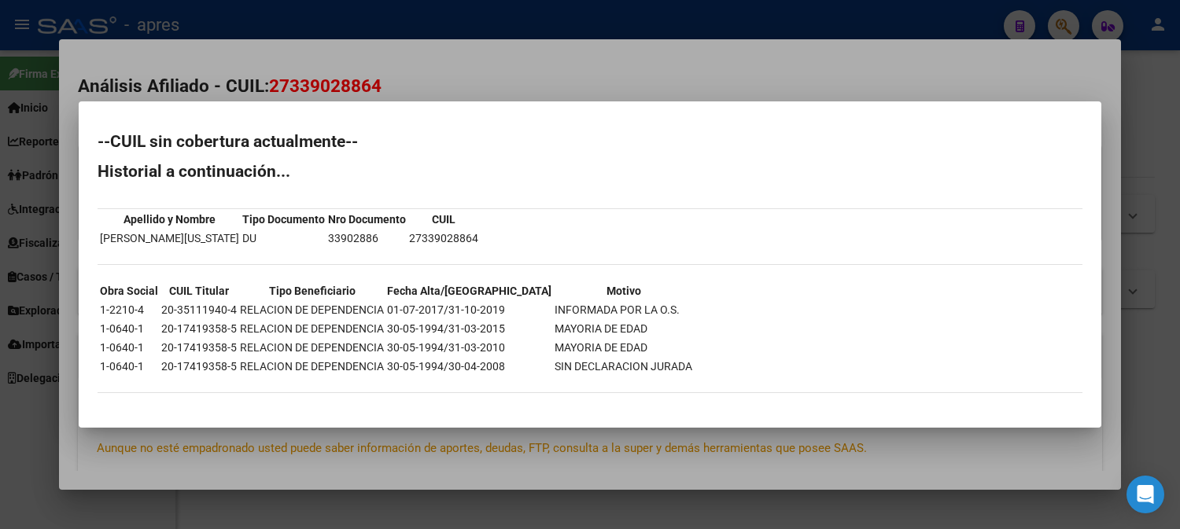 The image size is (1180, 529). Describe the element at coordinates (1145, 495) in the screenshot. I see `div: Open Intercom Messenger` at that location.